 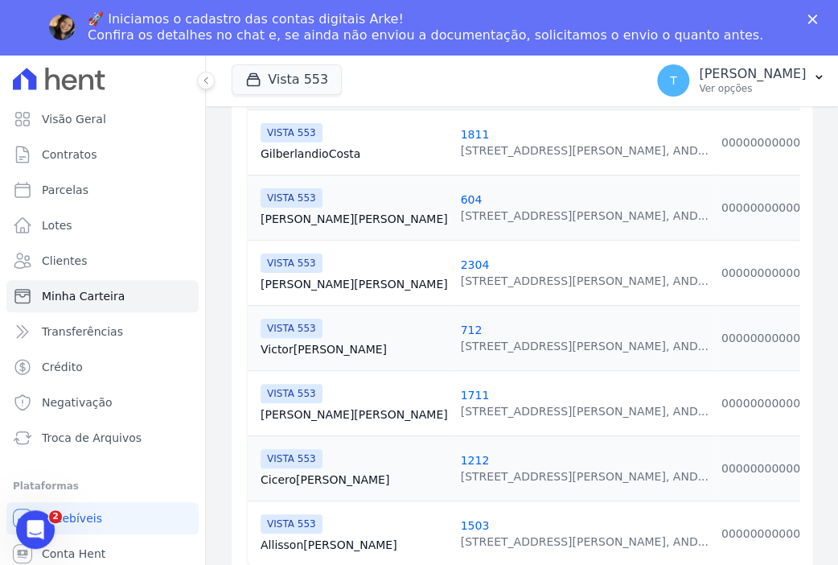 I want to click on div: Fechar, so click(x=816, y=19).